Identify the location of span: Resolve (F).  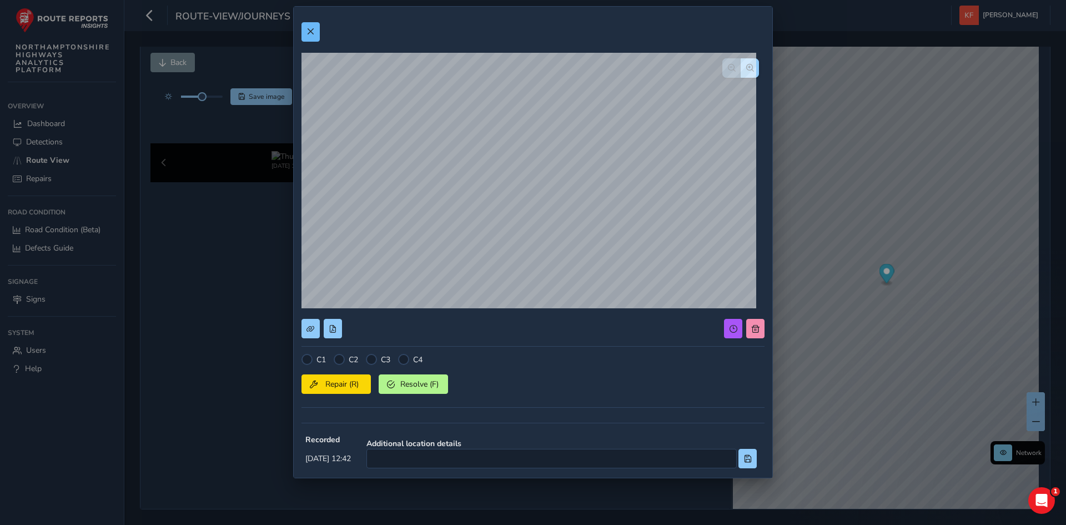
(419, 384).